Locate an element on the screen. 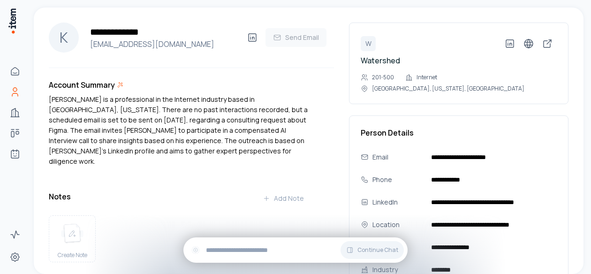 This screenshot has height=274, width=591. h3: Person Details is located at coordinates (459, 133).